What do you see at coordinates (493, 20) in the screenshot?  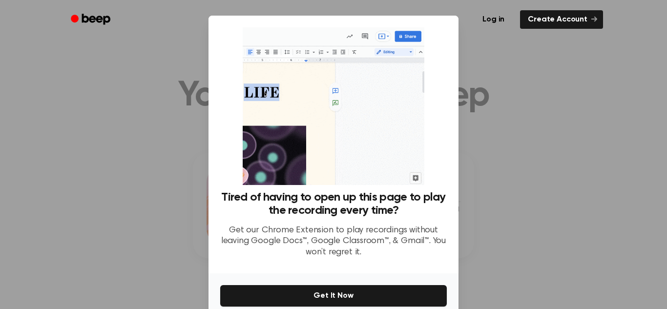 I see `a: Log in` at bounding box center [493, 20].